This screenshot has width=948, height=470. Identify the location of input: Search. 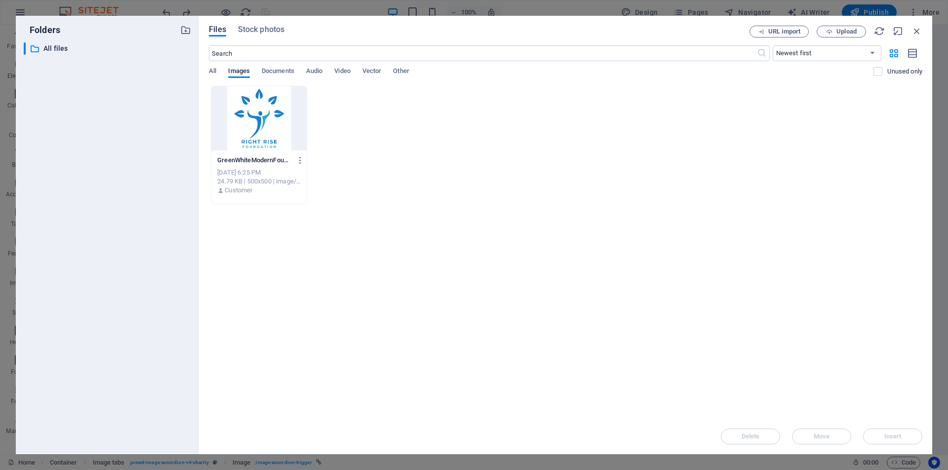
(482, 53).